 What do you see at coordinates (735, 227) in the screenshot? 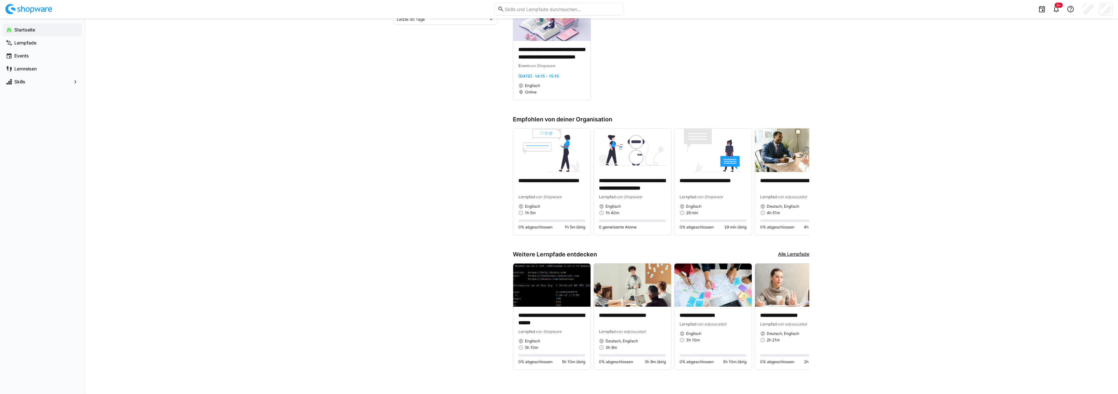
I see `span: 29 min übrig` at bounding box center [735, 227].